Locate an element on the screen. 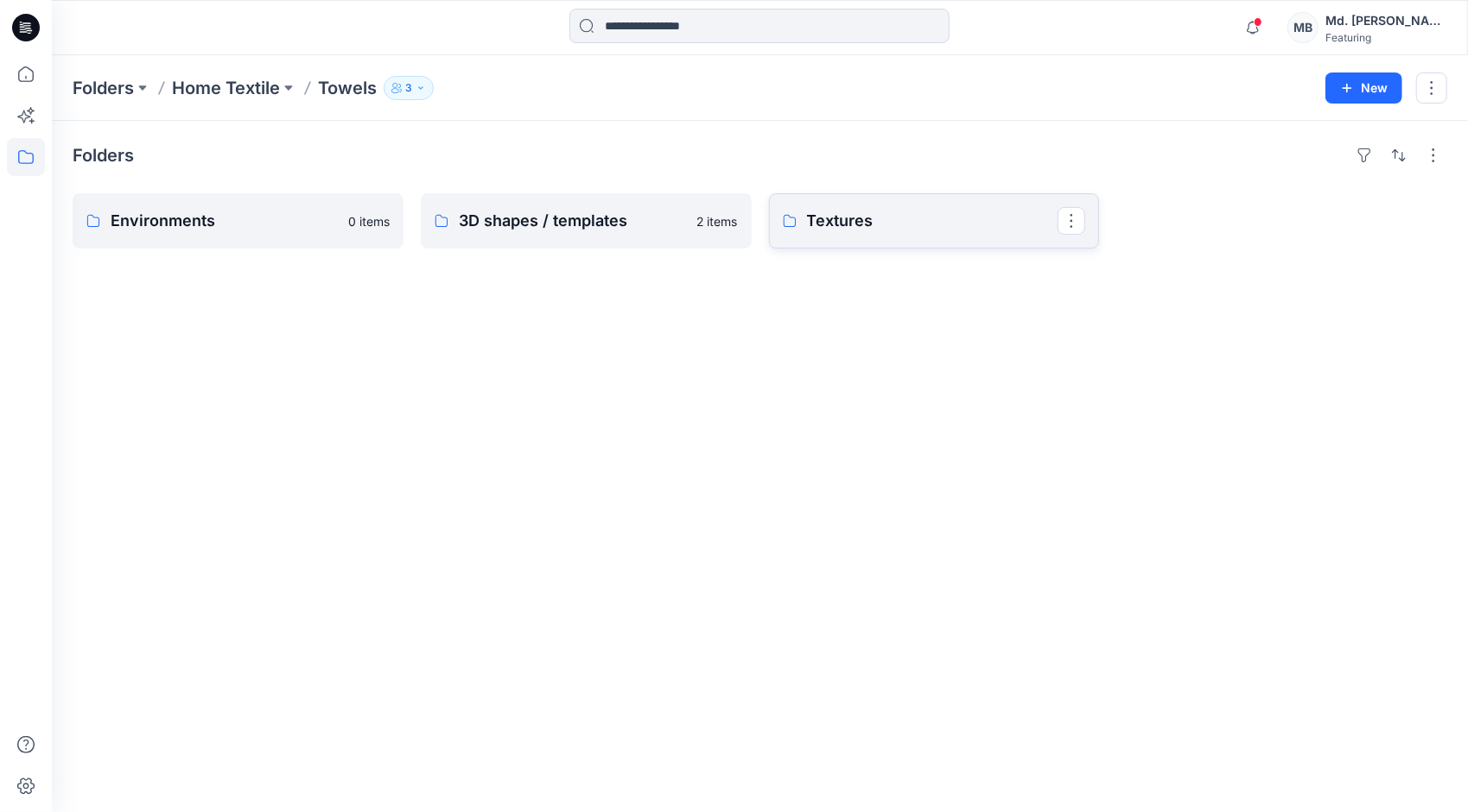 This screenshot has width=1468, height=812. p: Folders is located at coordinates (103, 88).